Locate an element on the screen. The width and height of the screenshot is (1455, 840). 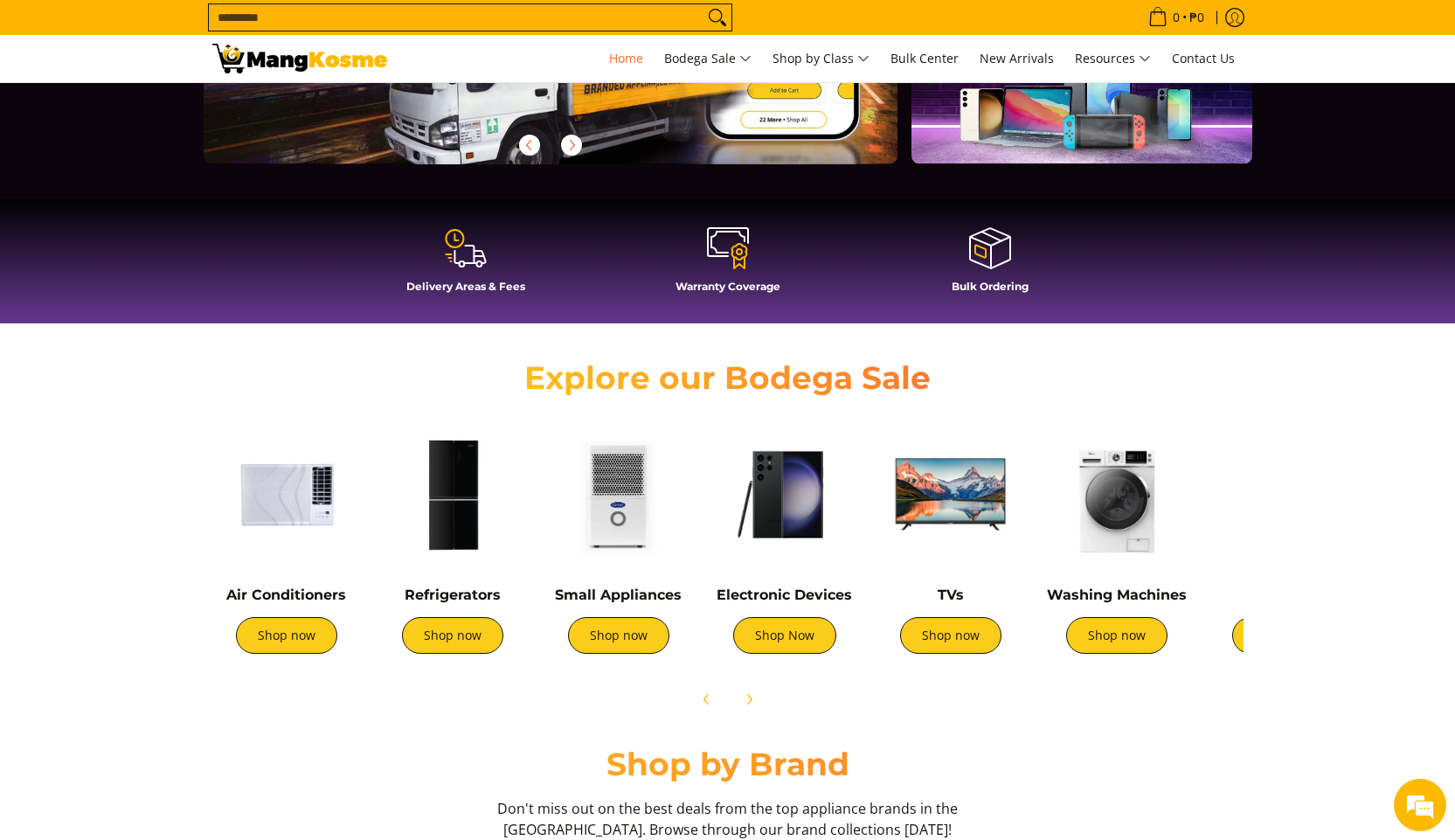
h2: Explore our Bodega Sale is located at coordinates (728, 378).